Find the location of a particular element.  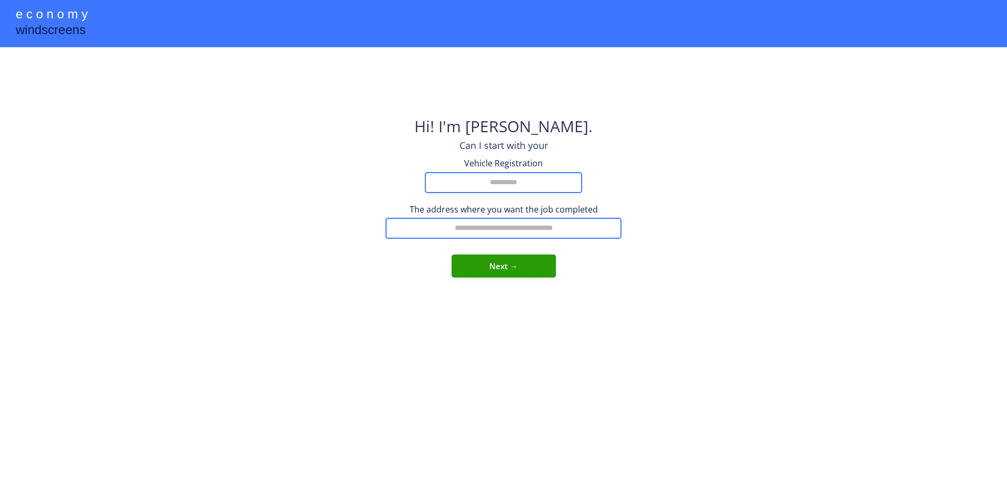

img: yH5BAEAAAAALAAAAAABAAEAAAIBRAA7 is located at coordinates (504, 84).